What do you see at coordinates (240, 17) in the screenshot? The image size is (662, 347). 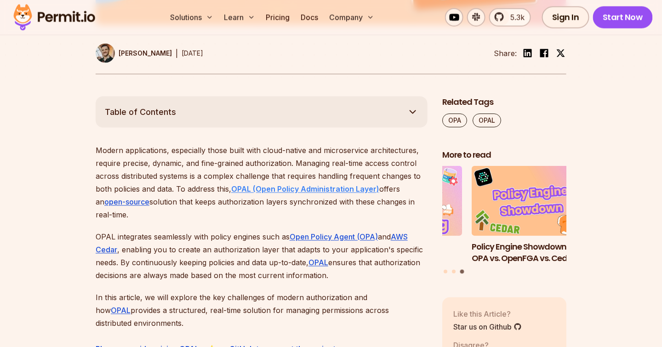 I see `button: Learn` at bounding box center [240, 17].